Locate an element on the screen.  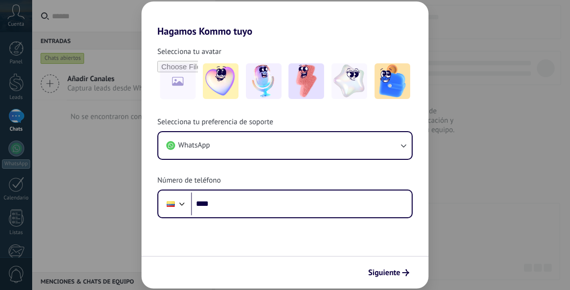
span: Número de teléfono is located at coordinates (189, 181).